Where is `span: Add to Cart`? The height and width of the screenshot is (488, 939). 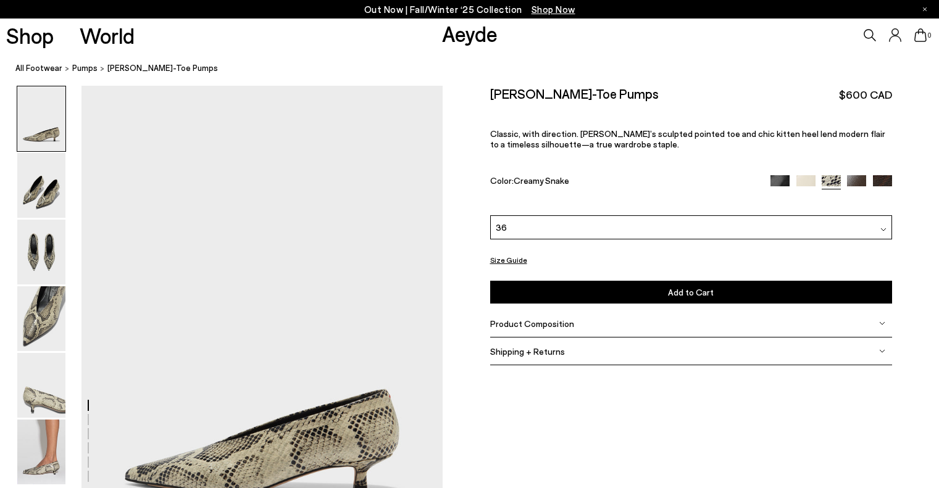 span: Add to Cart is located at coordinates (691, 292).